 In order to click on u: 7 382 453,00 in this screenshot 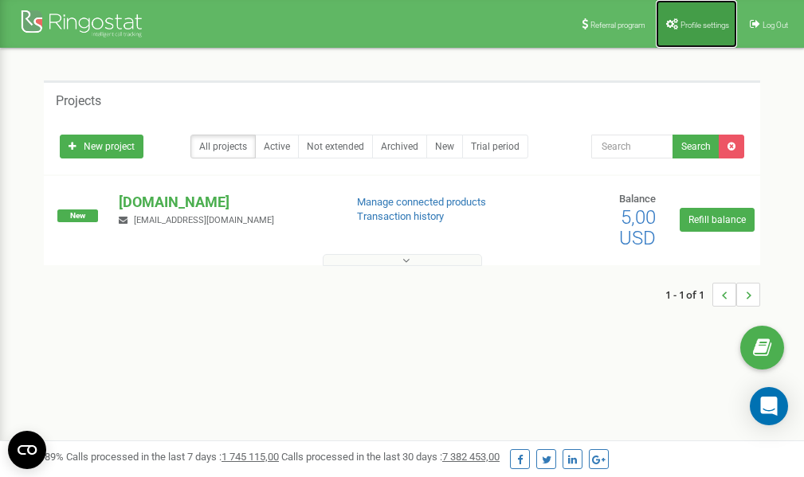, I will do `click(471, 457)`.